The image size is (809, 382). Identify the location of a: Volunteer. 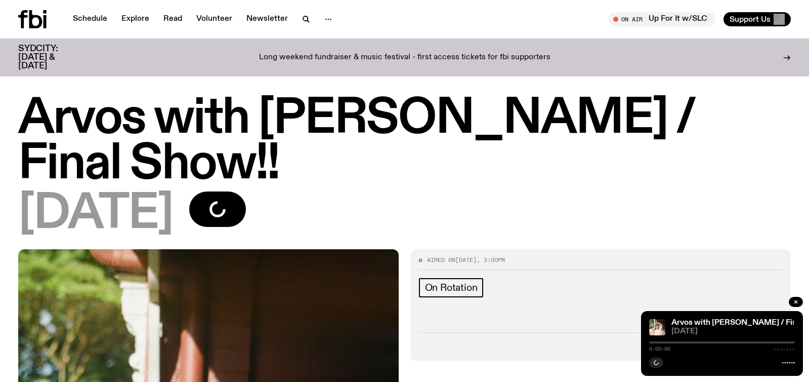
(214, 19).